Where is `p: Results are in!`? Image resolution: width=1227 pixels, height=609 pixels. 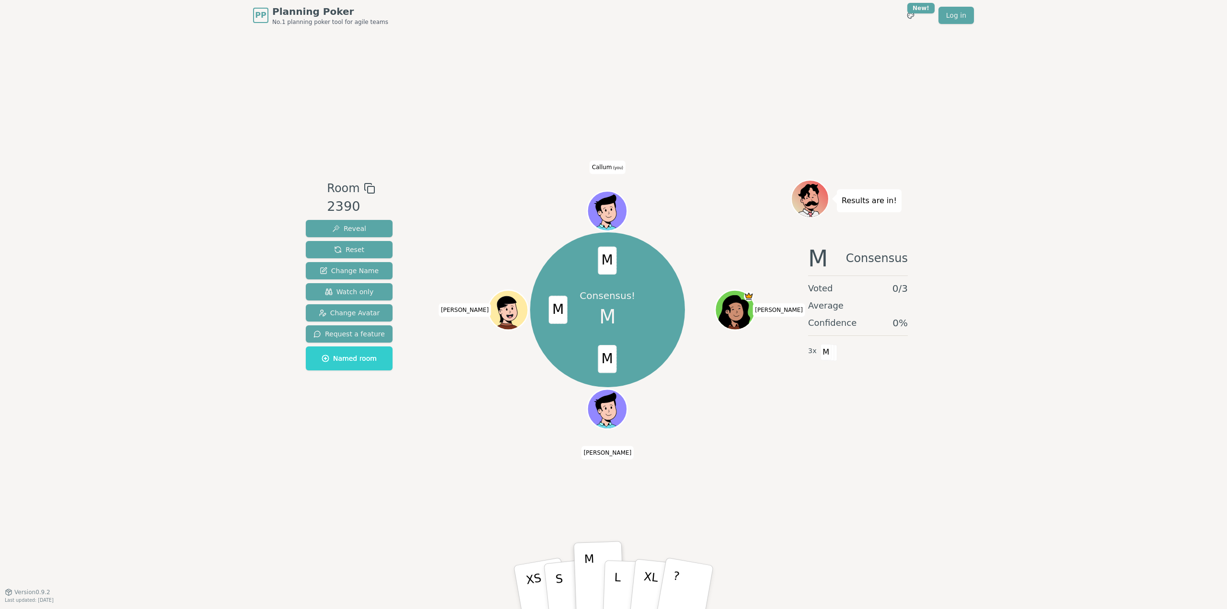 p: Results are in! is located at coordinates (869, 201).